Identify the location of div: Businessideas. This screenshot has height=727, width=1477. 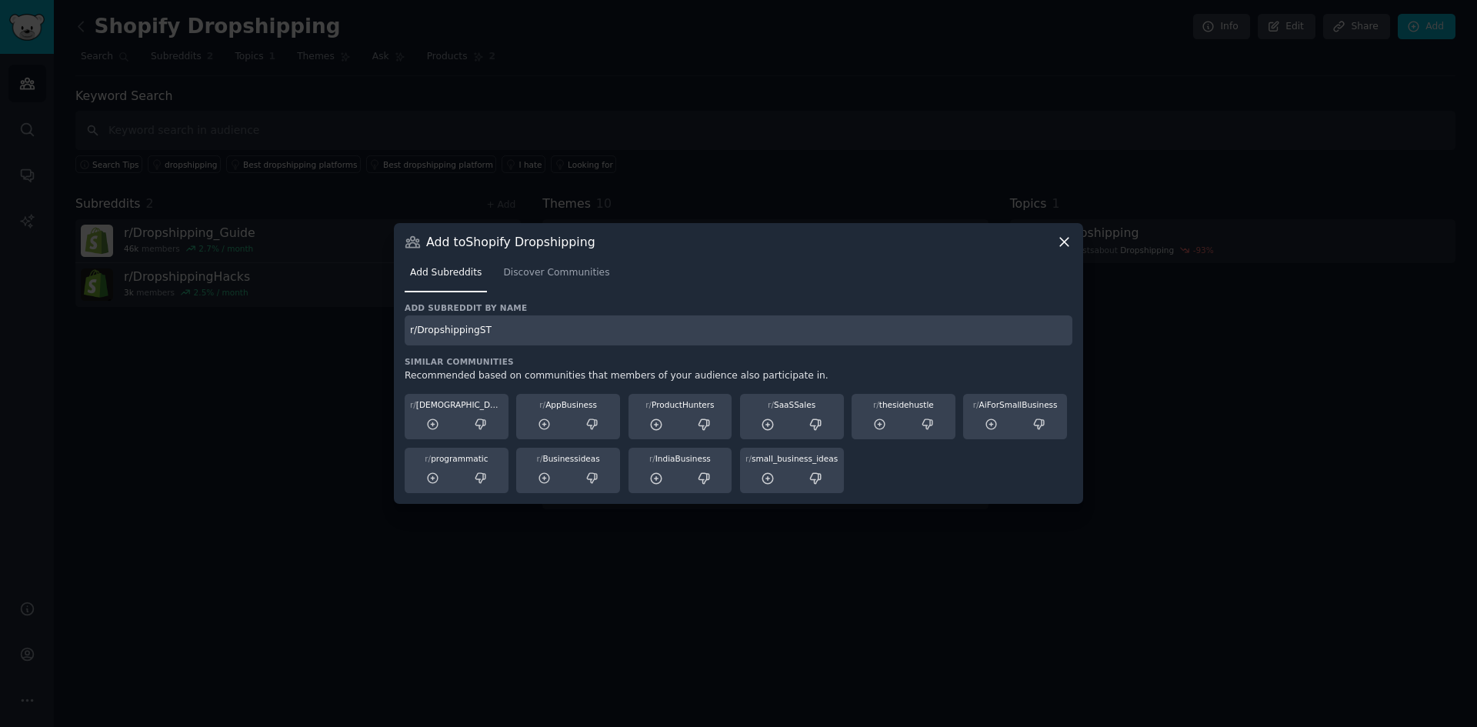
(568, 458).